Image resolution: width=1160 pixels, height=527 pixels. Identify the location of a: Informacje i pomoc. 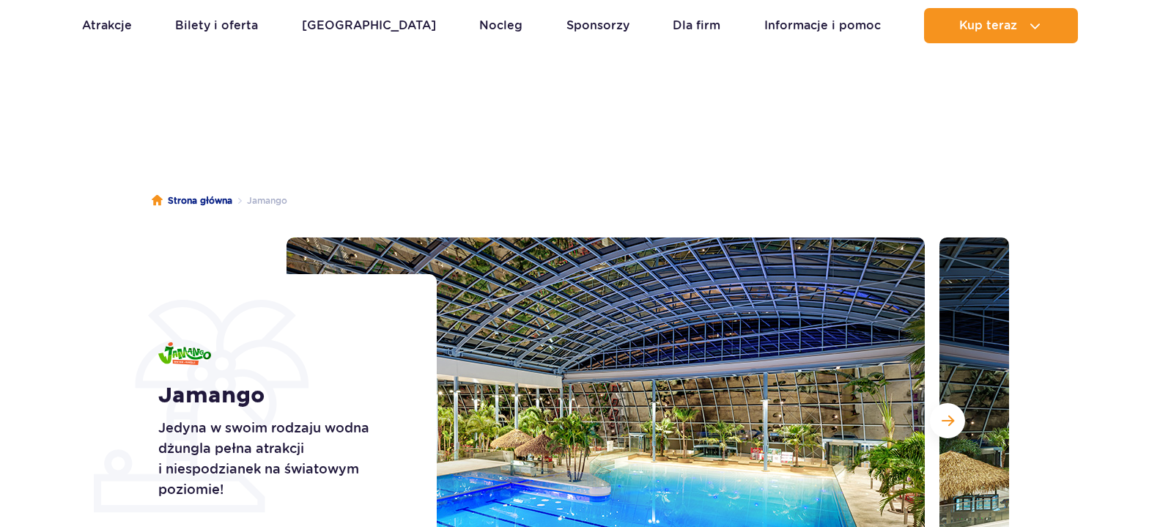
(822, 26).